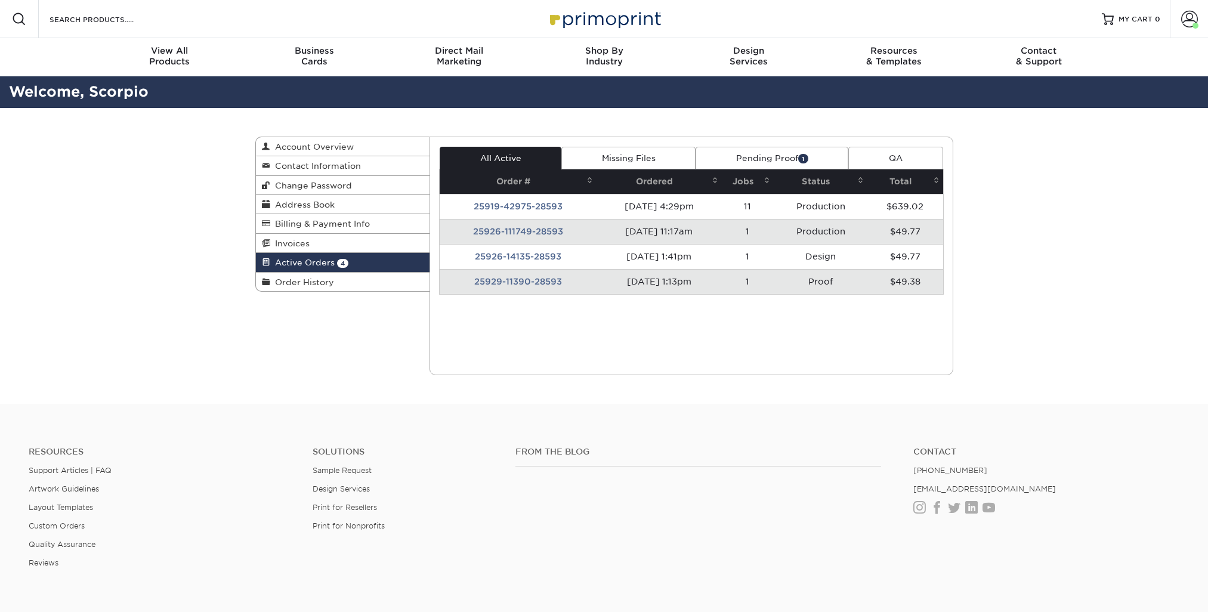 The width and height of the screenshot is (1208, 612). What do you see at coordinates (803, 158) in the screenshot?
I see `span: 1` at bounding box center [803, 158].